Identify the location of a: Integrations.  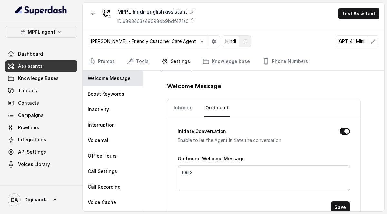
(41, 140).